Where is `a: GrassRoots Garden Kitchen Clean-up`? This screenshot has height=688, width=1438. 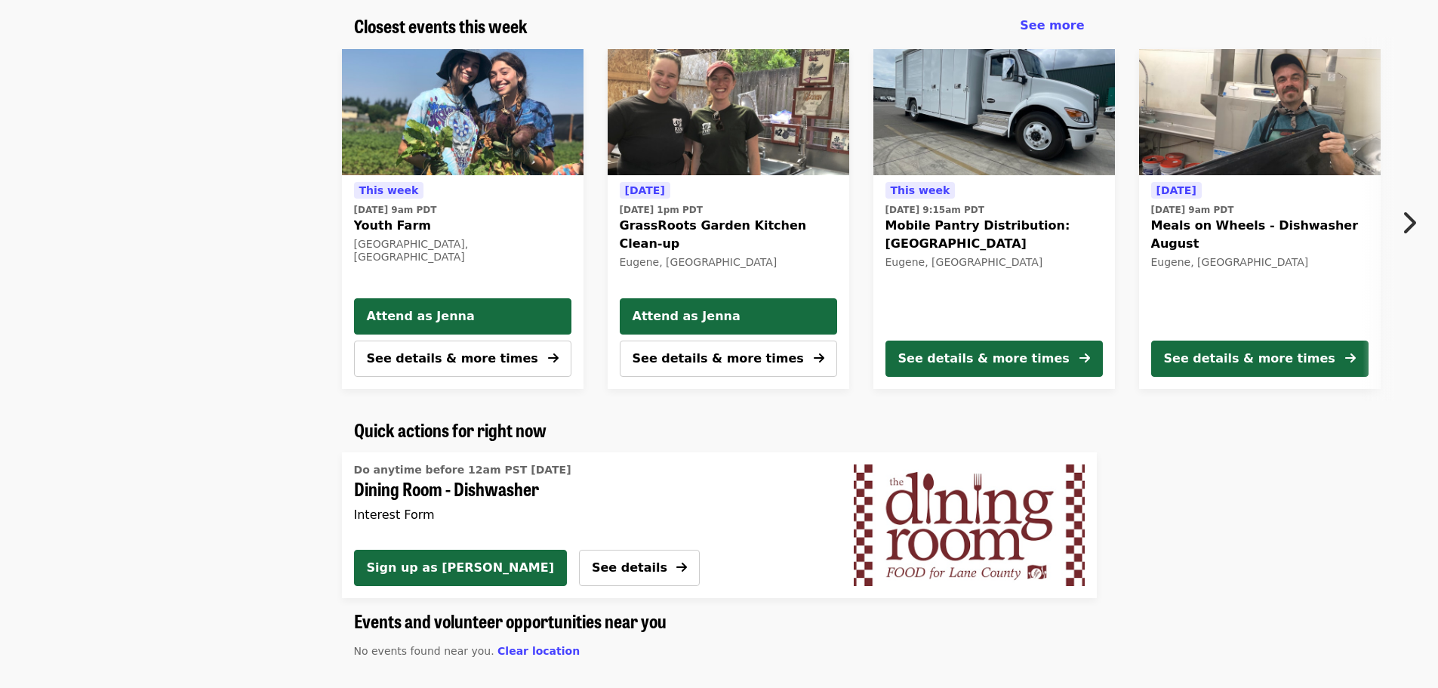 a: GrassRoots Garden Kitchen Clean-up is located at coordinates (729, 112).